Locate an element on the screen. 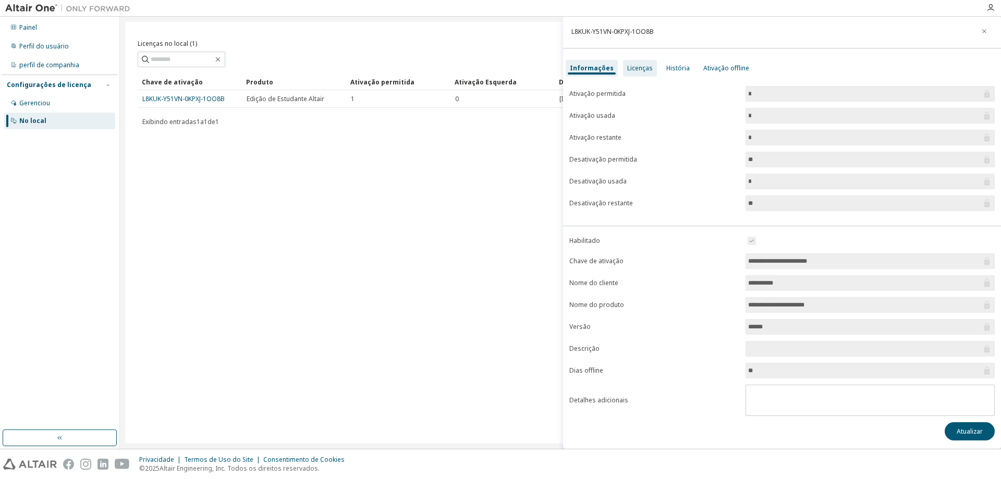 This screenshot has width=1001, height=479. font: Desativação restante is located at coordinates (601, 203).